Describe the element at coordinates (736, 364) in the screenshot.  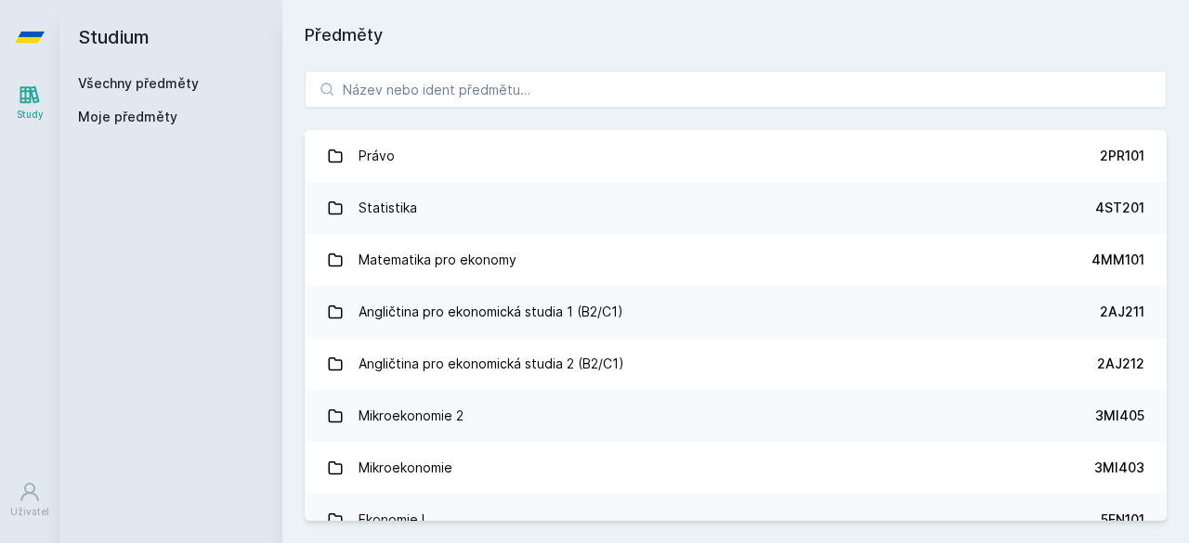
I see `a: Angličtina pro ekonomická studia 2 (B2/C1) 2AJ212` at that location.